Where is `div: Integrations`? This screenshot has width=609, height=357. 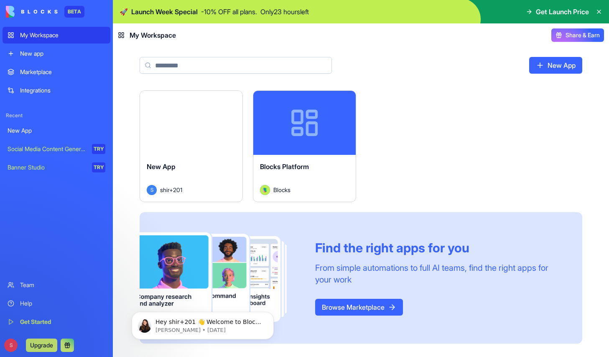 div: Integrations is located at coordinates (63, 90).